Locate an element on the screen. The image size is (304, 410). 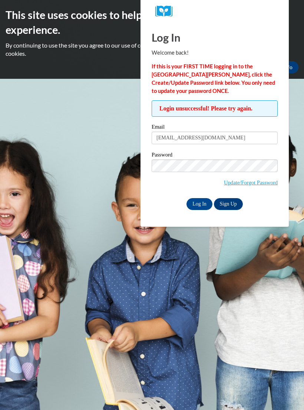
label: Password is located at coordinates (215, 156).